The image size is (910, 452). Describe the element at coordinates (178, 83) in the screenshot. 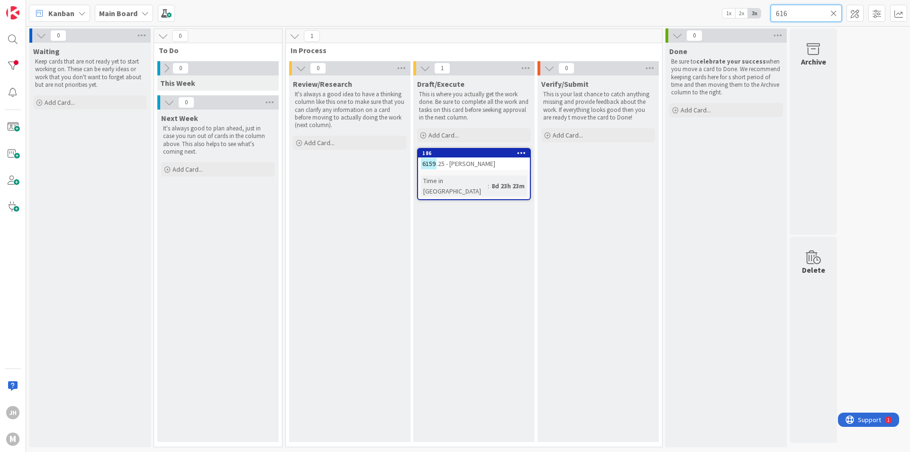

I see `span: This Week` at that location.